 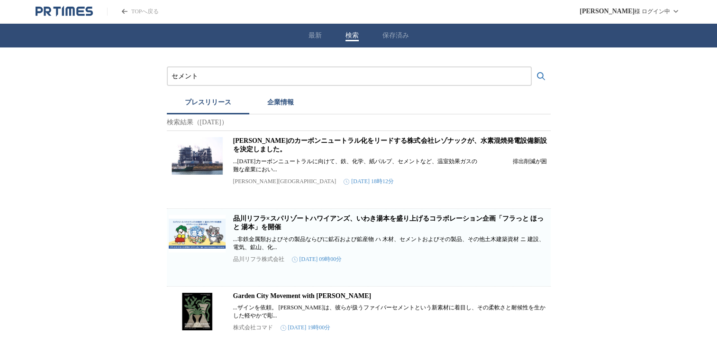 What do you see at coordinates (396, 36) in the screenshot?
I see `button: 保存済み` at bounding box center [396, 36].